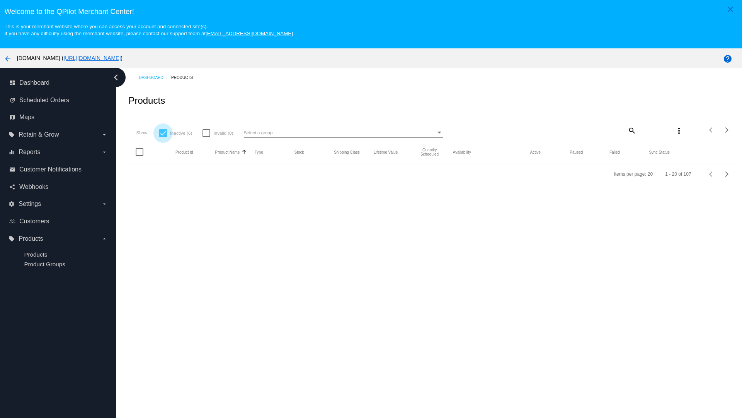  Describe the element at coordinates (630, 174) in the screenshot. I see `div: Items per page:` at that location.